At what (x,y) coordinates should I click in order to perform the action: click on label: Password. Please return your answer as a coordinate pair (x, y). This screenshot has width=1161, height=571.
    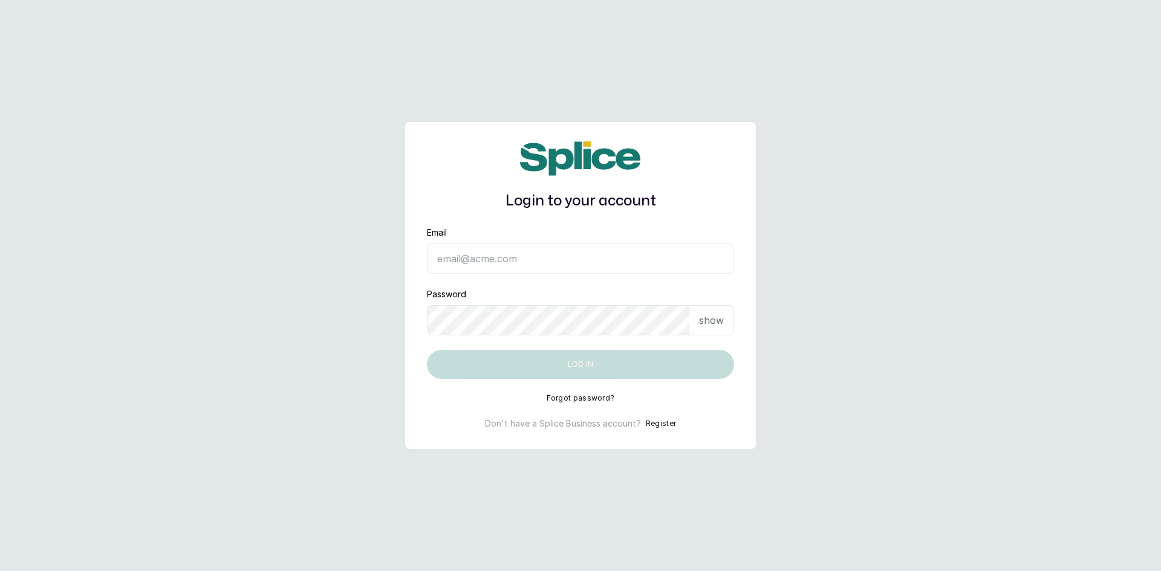
    Looking at the image, I should click on (446, 294).